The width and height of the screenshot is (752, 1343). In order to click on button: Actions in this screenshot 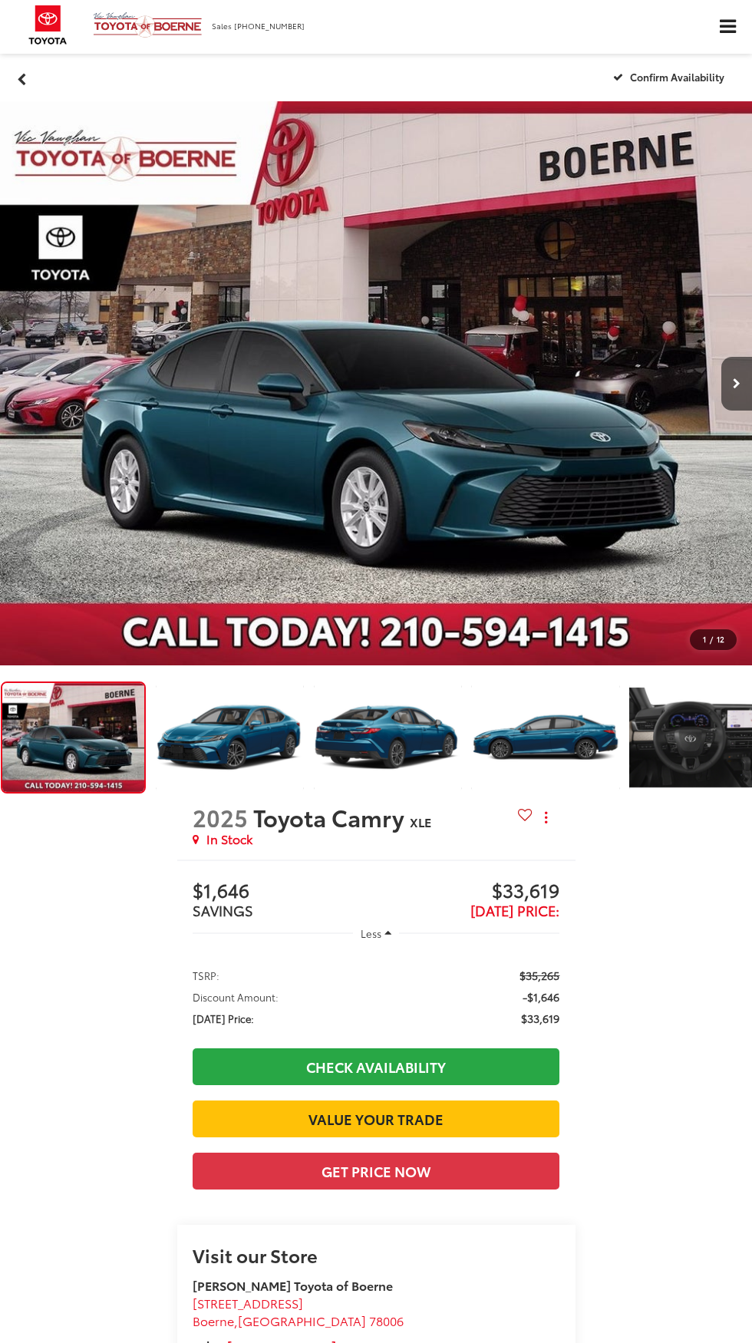, I will do `click(546, 817)`.